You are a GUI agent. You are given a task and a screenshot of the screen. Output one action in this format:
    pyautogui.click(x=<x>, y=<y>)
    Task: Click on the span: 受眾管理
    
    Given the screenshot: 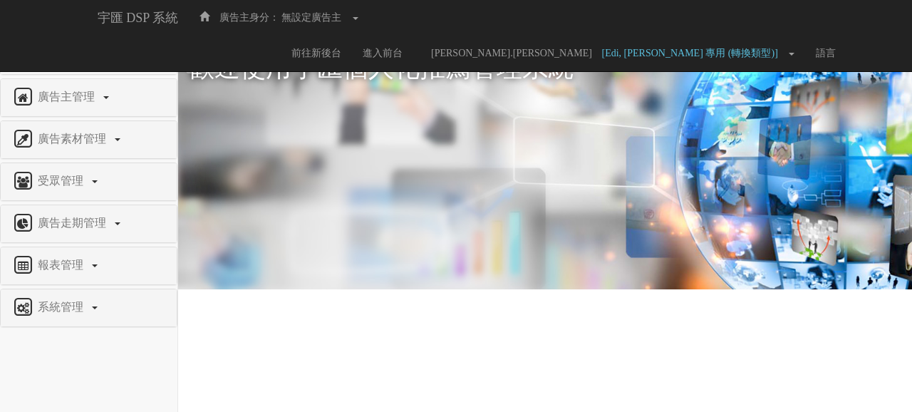 What is the action you would take?
    pyautogui.click(x=62, y=180)
    